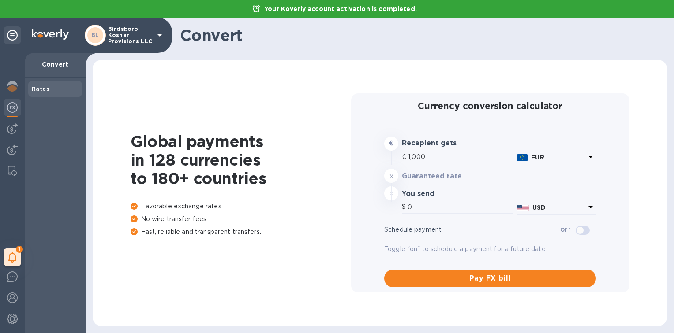  Describe the element at coordinates (19, 250) in the screenshot. I see `span: 1` at that location.